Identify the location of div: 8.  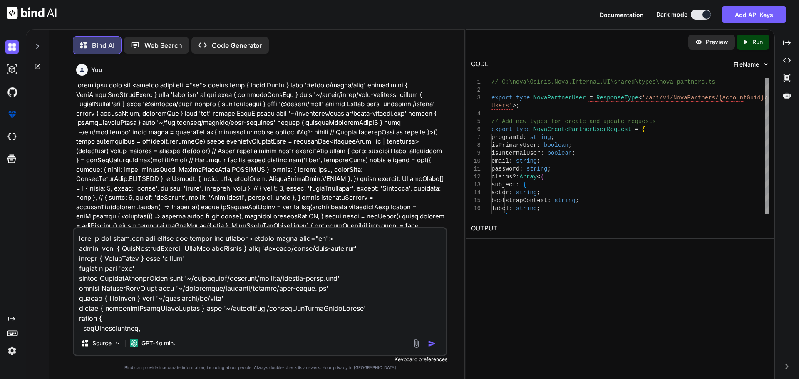
(475, 145).